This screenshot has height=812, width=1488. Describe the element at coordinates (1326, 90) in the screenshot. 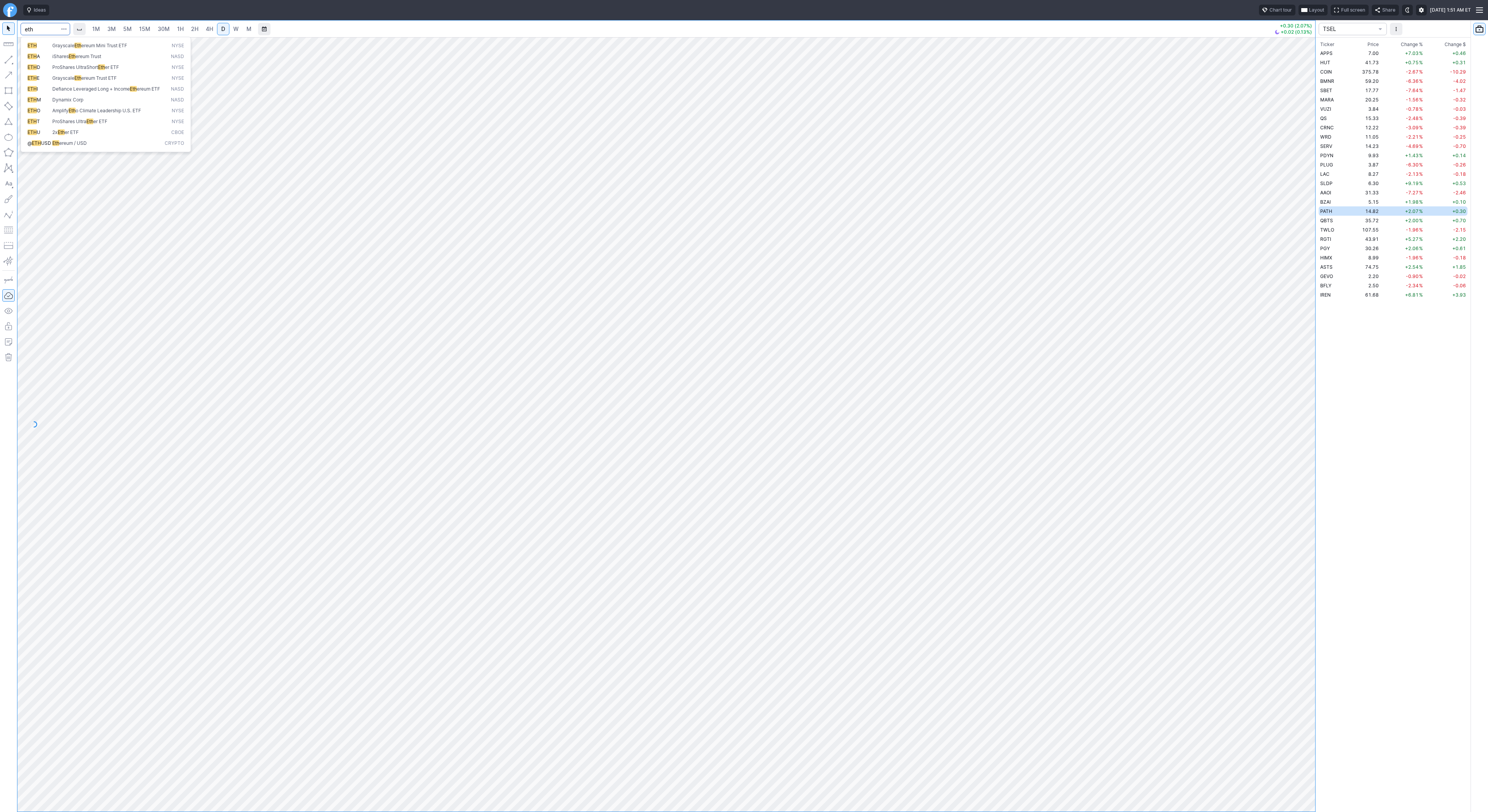

I see `span: SBET` at that location.